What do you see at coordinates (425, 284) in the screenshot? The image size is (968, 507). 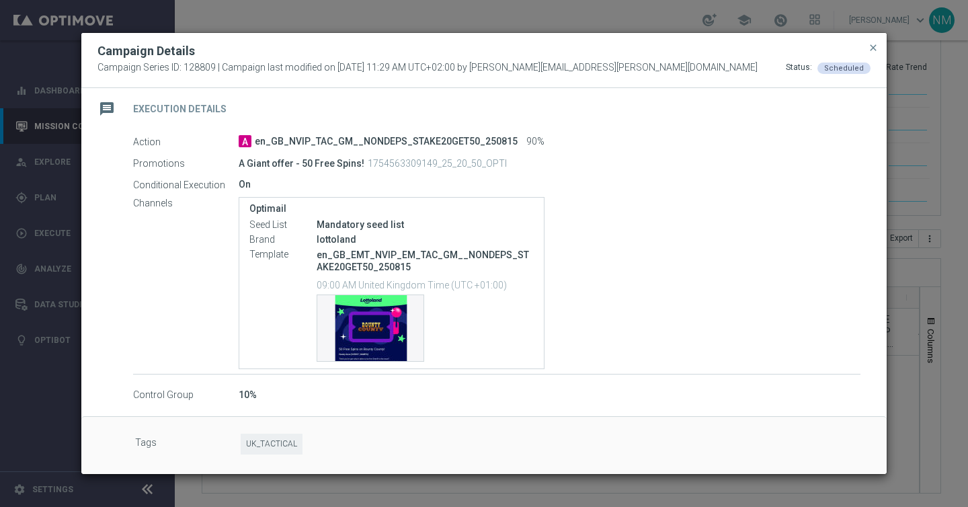 I see `p: 09:00 AM United Kingdom Time (UTC +01:00)` at bounding box center [425, 284].